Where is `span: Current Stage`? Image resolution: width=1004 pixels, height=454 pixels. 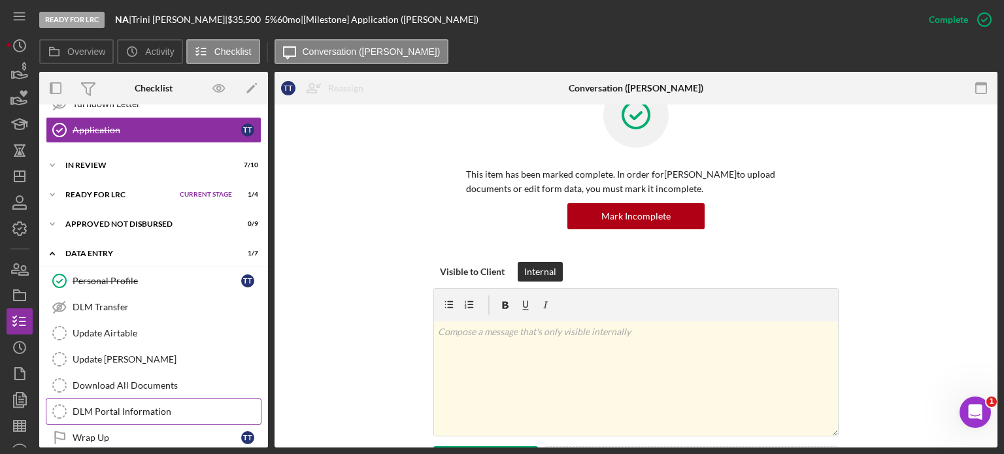 span: Current Stage is located at coordinates (206, 195).